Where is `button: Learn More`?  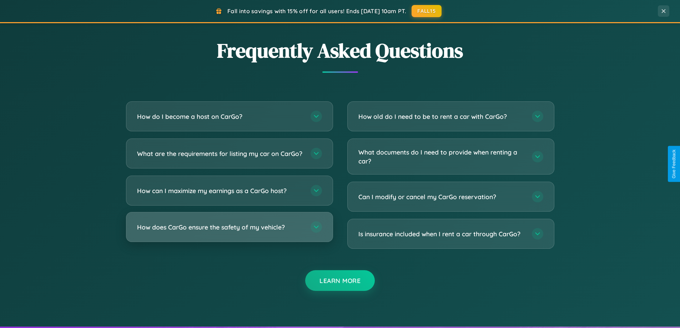 button: Learn More is located at coordinates (340, 280).